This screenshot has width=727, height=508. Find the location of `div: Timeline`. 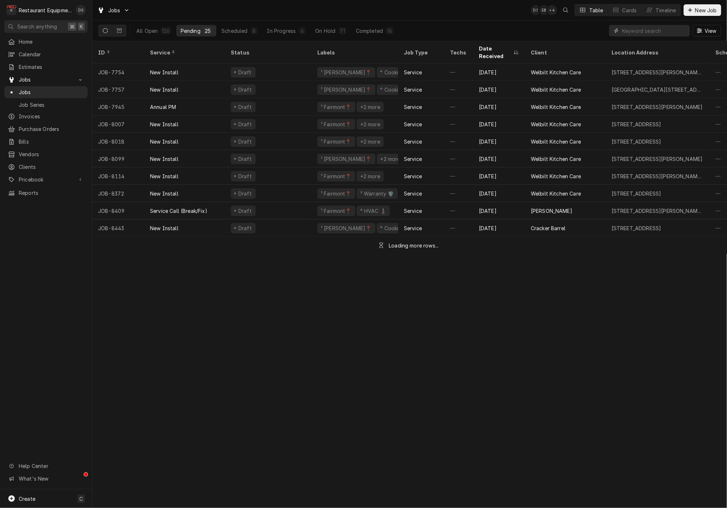

div: Timeline is located at coordinates (666, 10).